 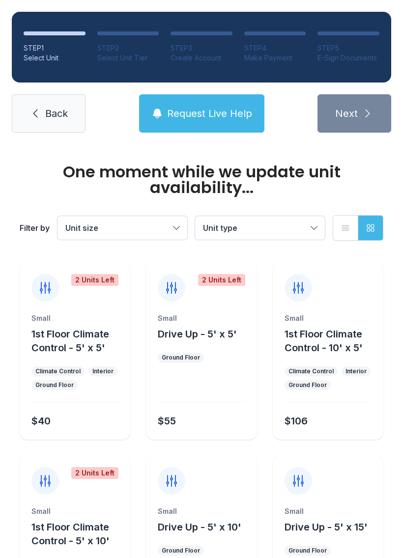 What do you see at coordinates (128, 48) in the screenshot?
I see `div: STEP 2` at bounding box center [128, 48].